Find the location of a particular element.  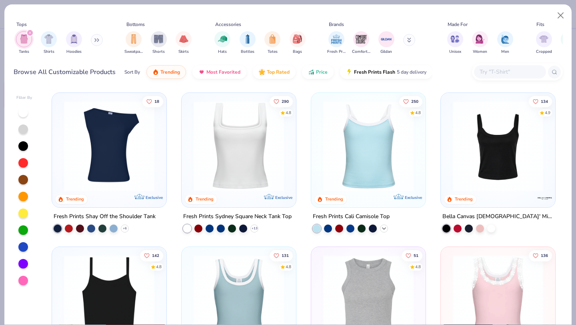

img: Gildan Image is located at coordinates (387, 39).